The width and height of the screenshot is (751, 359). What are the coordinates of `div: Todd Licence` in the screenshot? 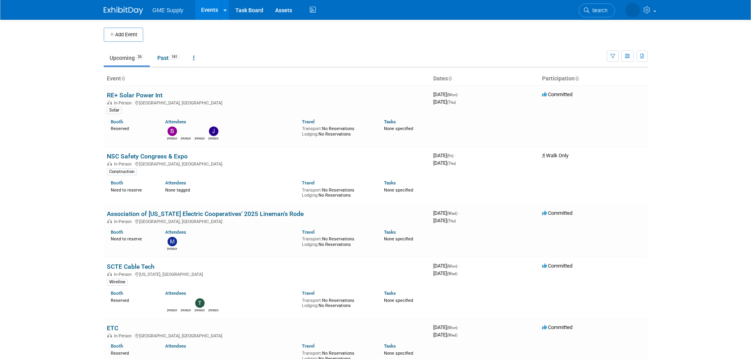 It's located at (199, 310).